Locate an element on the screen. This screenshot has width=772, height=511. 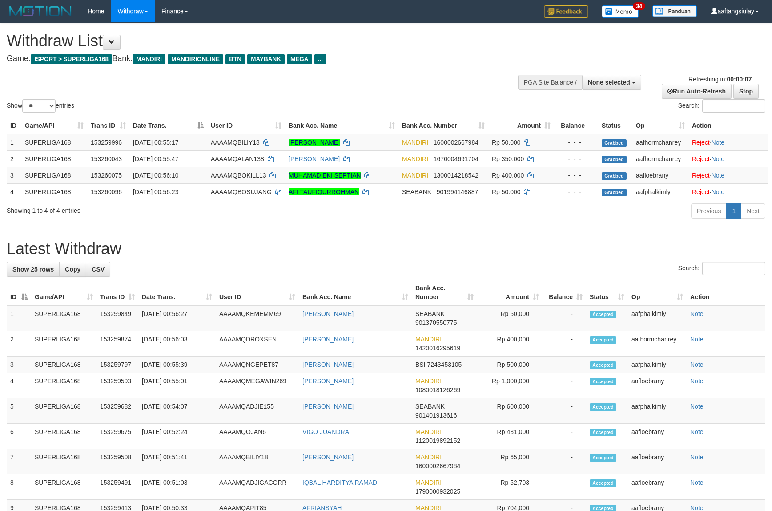
th: Date Trans.: activate to sort column ascending is located at coordinates (177, 292).